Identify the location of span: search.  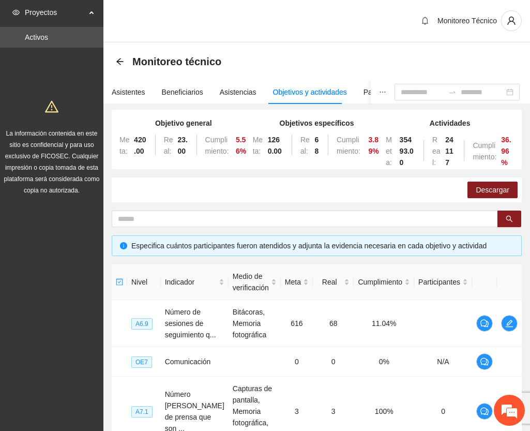
(509, 219).